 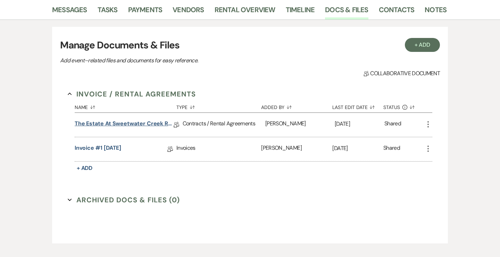 What do you see at coordinates (145, 12) in the screenshot?
I see `a: Payments` at bounding box center [145, 12].